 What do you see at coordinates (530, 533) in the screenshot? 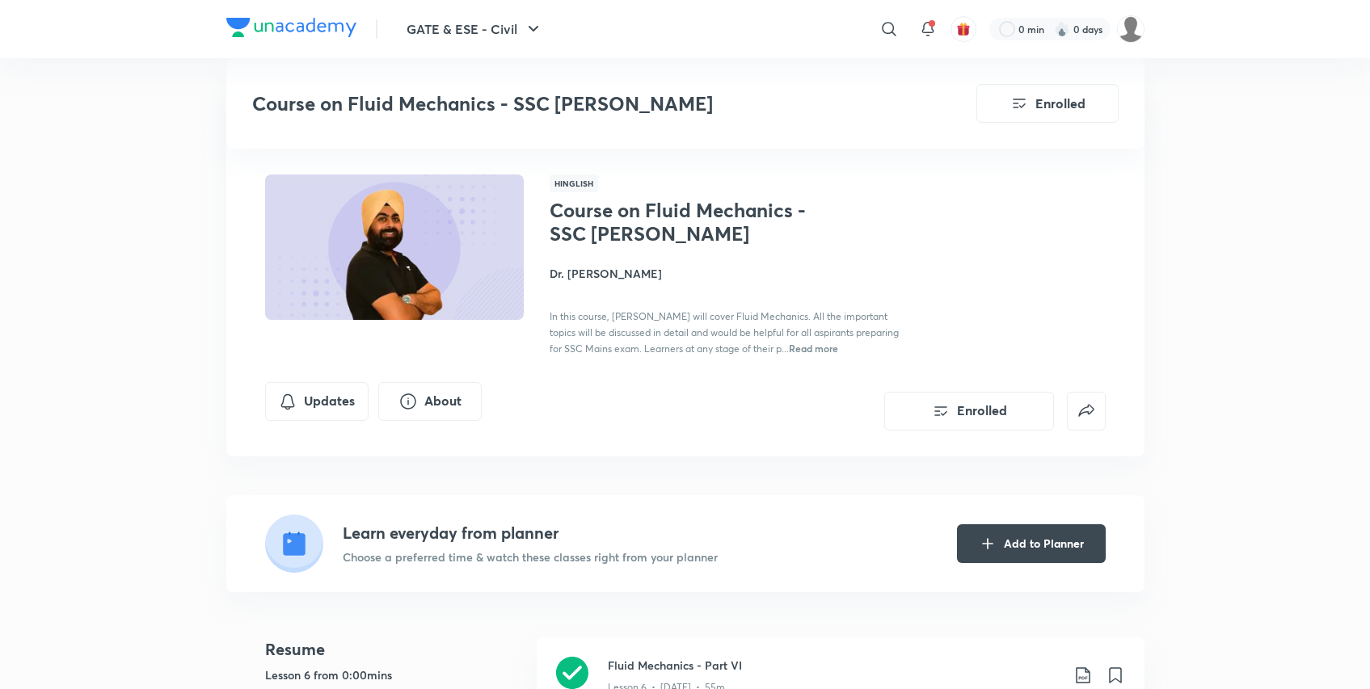
I see `h4: Learn everyday from planner` at bounding box center [530, 533].